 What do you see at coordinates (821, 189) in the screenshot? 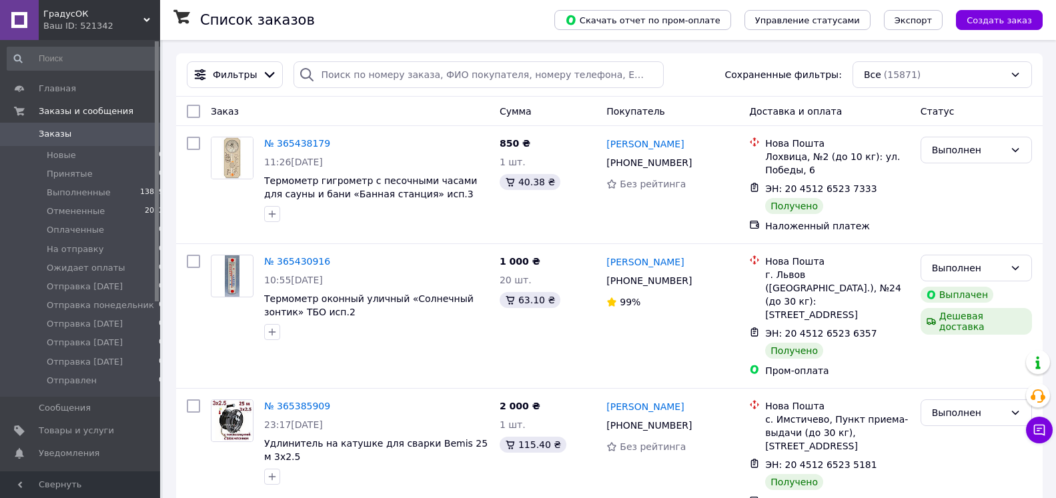
I see `span: ЭН: 20 4512 6523 7333` at bounding box center [821, 189].